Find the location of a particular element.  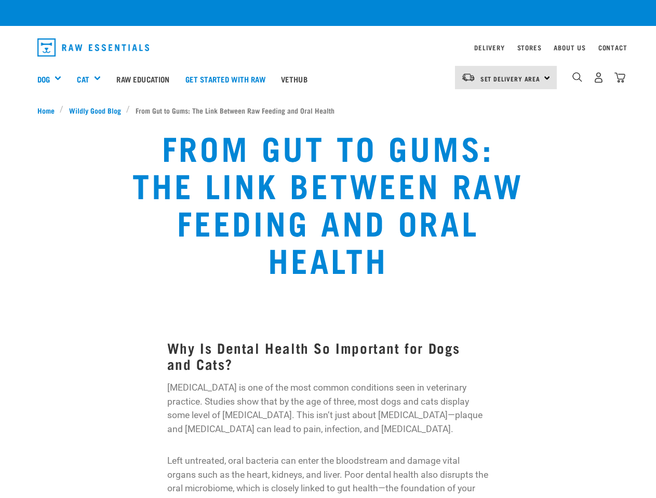

a: Delivery is located at coordinates (489, 47).